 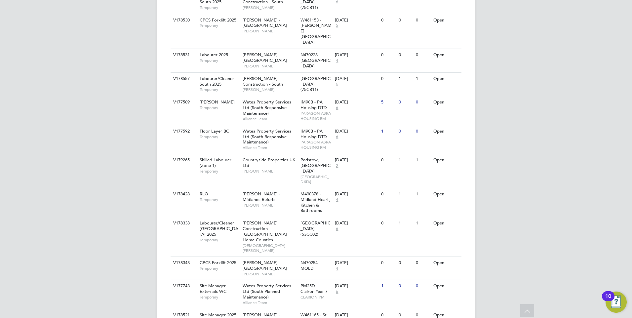 What do you see at coordinates (315, 202) in the screenshot?
I see `span: M490378 - Midland Heart, Kitchen & Bathrooms` at bounding box center [315, 202].